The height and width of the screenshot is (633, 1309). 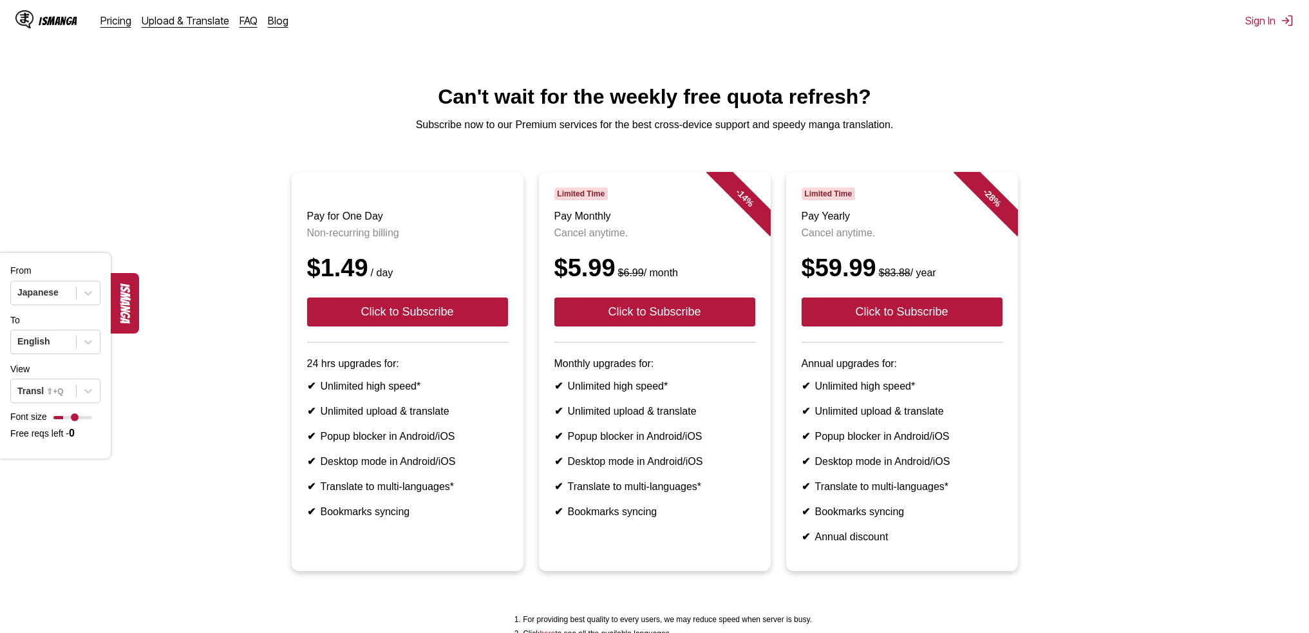 What do you see at coordinates (408, 364) in the screenshot?
I see `p: 24 hrs upgrades for:` at bounding box center [408, 364].